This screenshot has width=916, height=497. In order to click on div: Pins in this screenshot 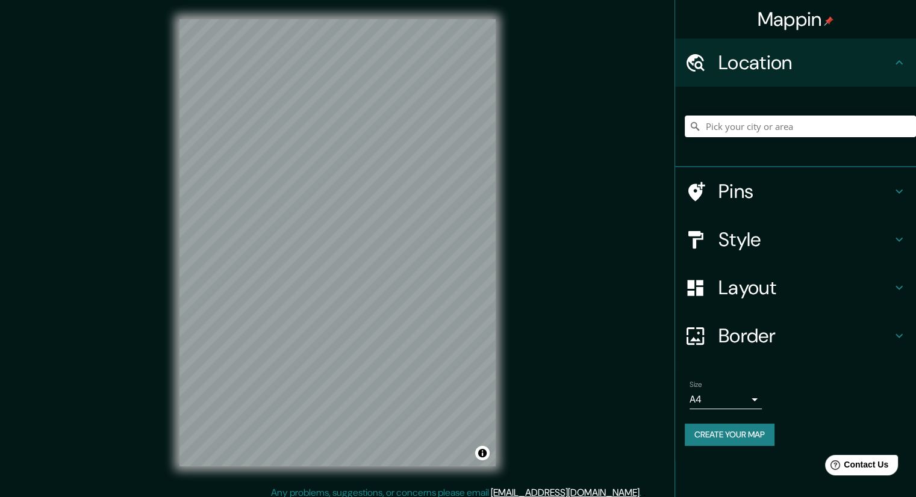, I will do `click(796, 192)`.